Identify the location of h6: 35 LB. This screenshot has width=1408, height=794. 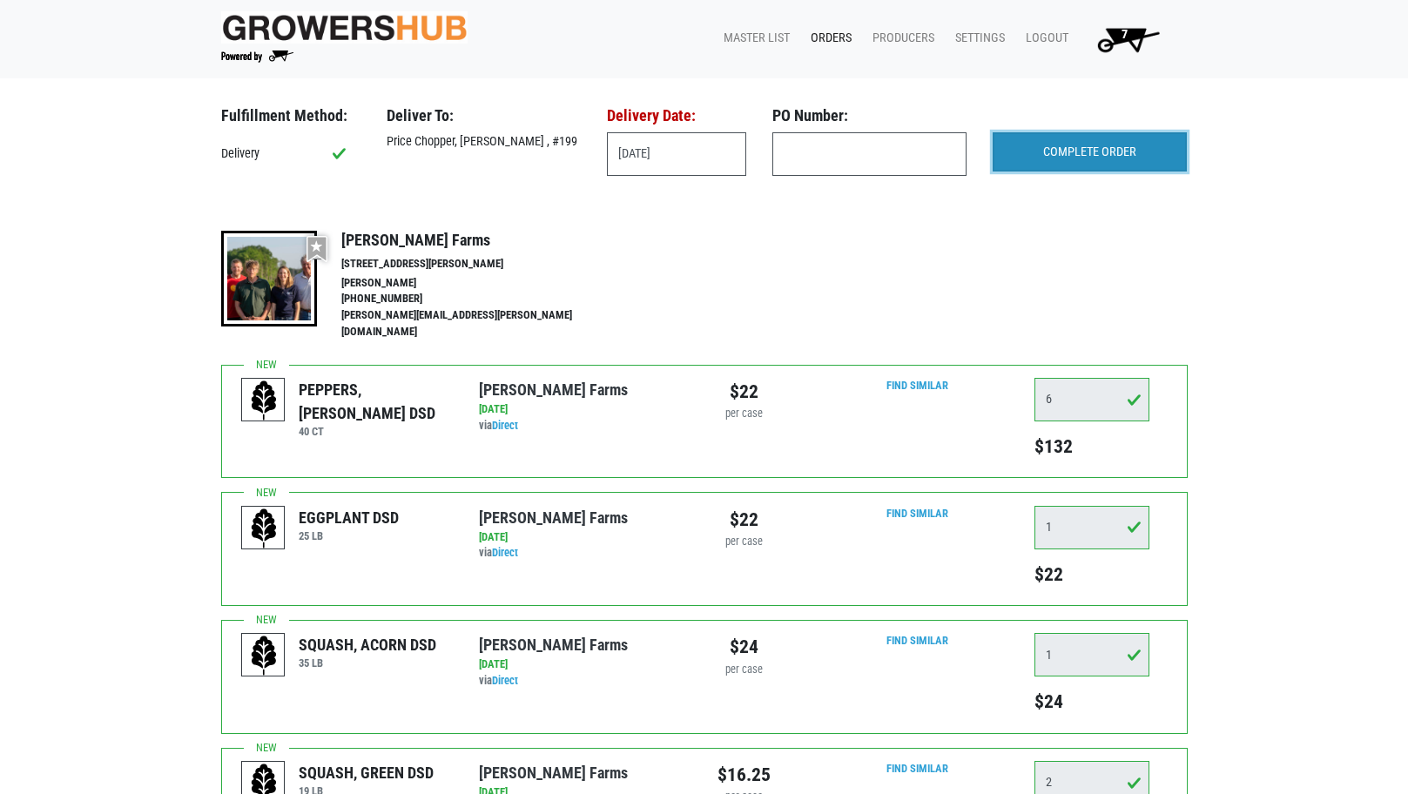
(367, 662).